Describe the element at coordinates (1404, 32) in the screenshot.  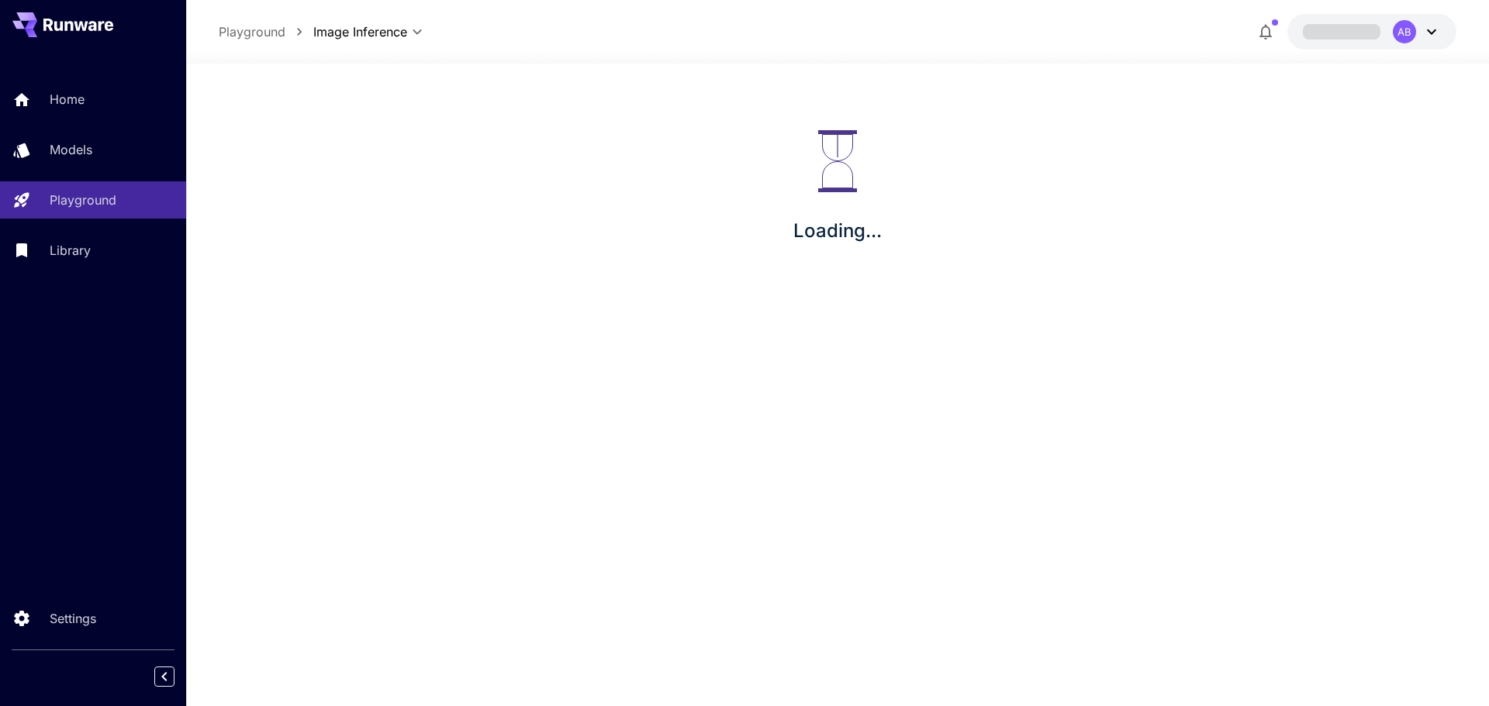
I see `div: AB` at that location.